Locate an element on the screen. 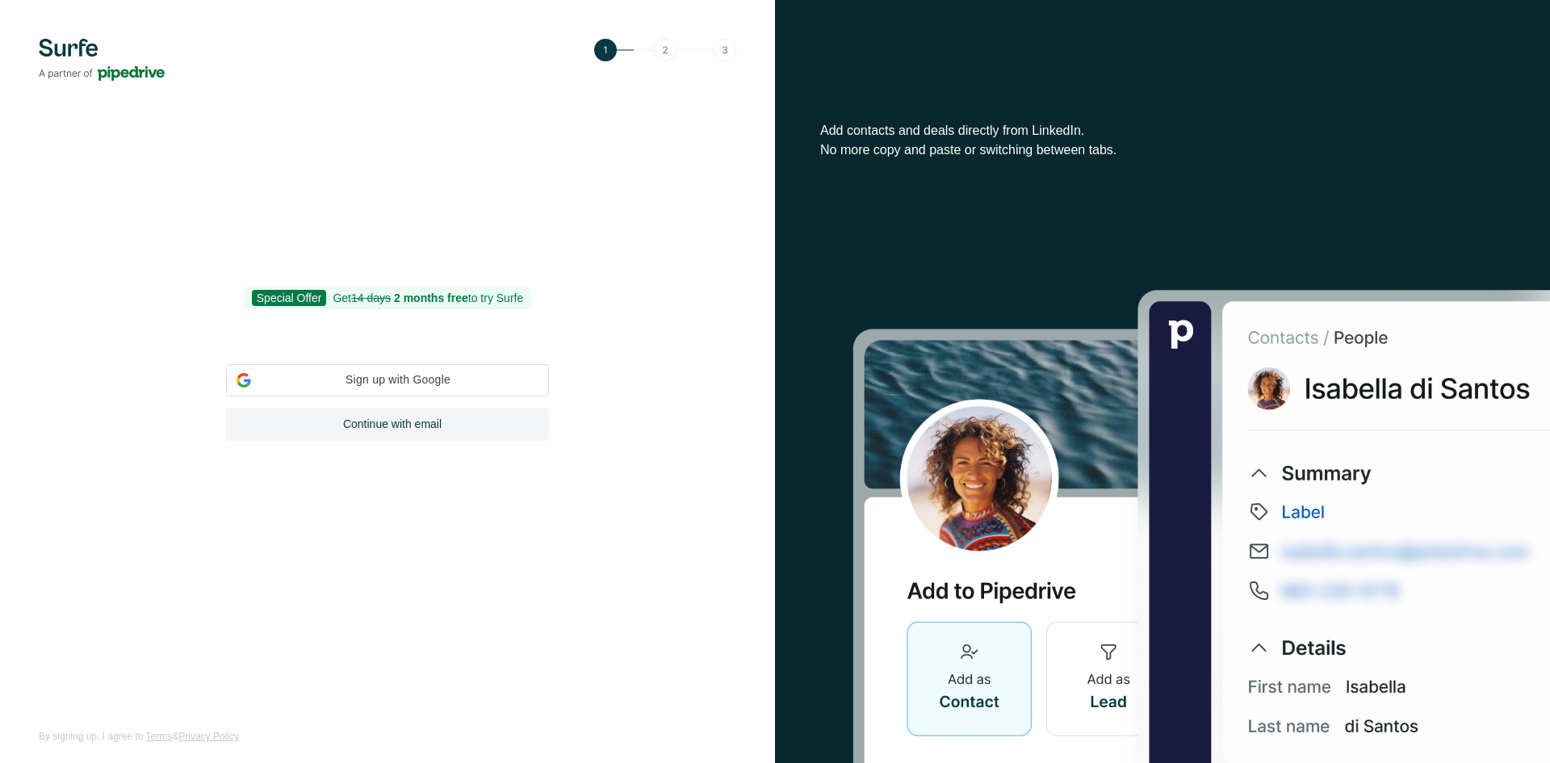 This screenshot has width=1550, height=763. b: 2 months free is located at coordinates (431, 298).